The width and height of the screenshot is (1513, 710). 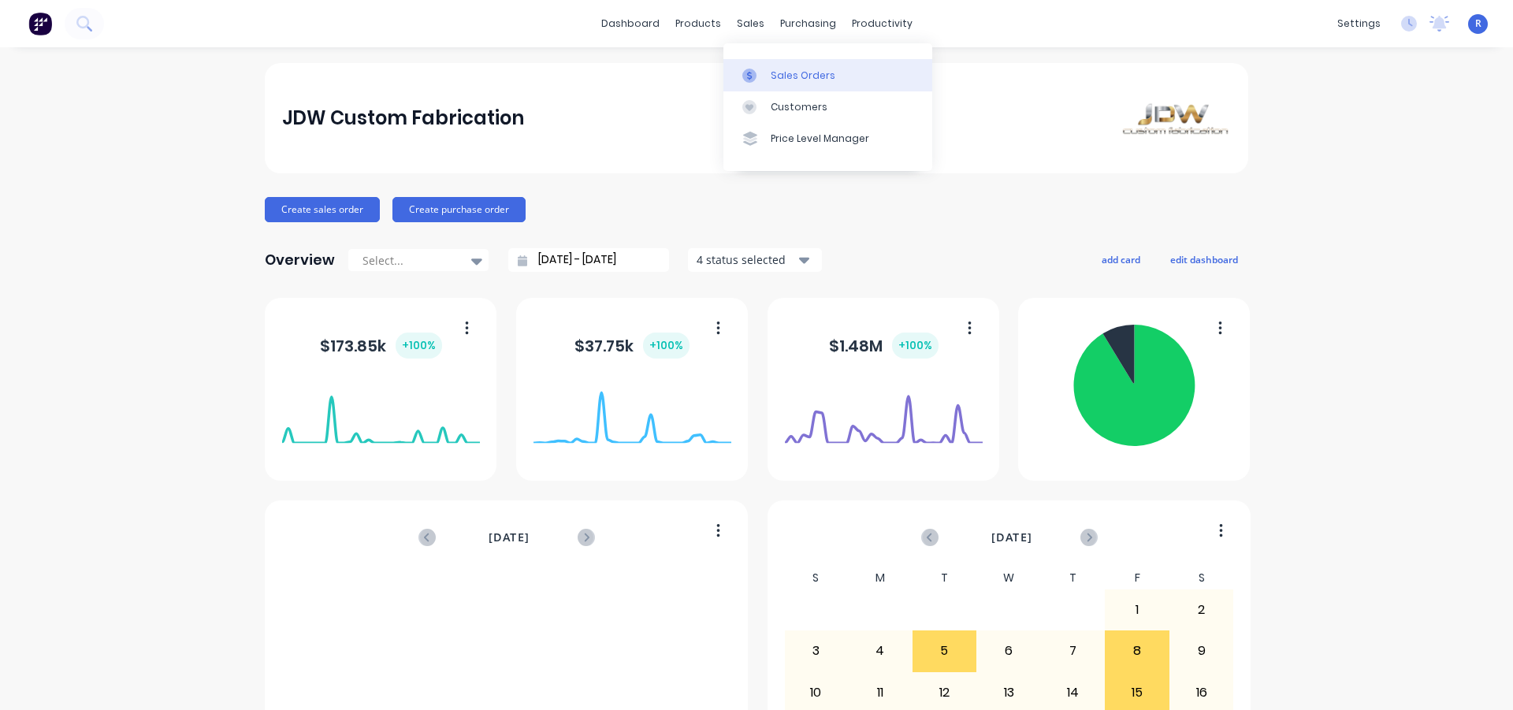 I want to click on div: 3, so click(x=816, y=651).